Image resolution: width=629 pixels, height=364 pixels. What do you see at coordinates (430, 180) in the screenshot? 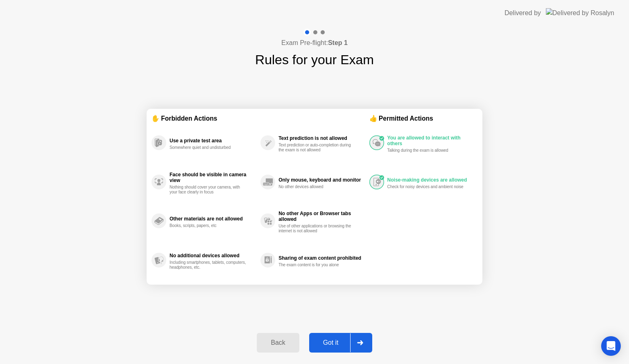
I see `div: Noise-making devices are allowed` at bounding box center [430, 180].